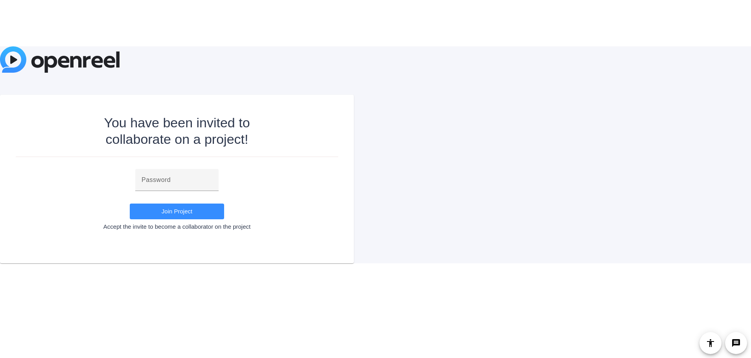 The width and height of the screenshot is (751, 358). Describe the element at coordinates (711, 343) in the screenshot. I see `mat-icon: accessibility` at that location.